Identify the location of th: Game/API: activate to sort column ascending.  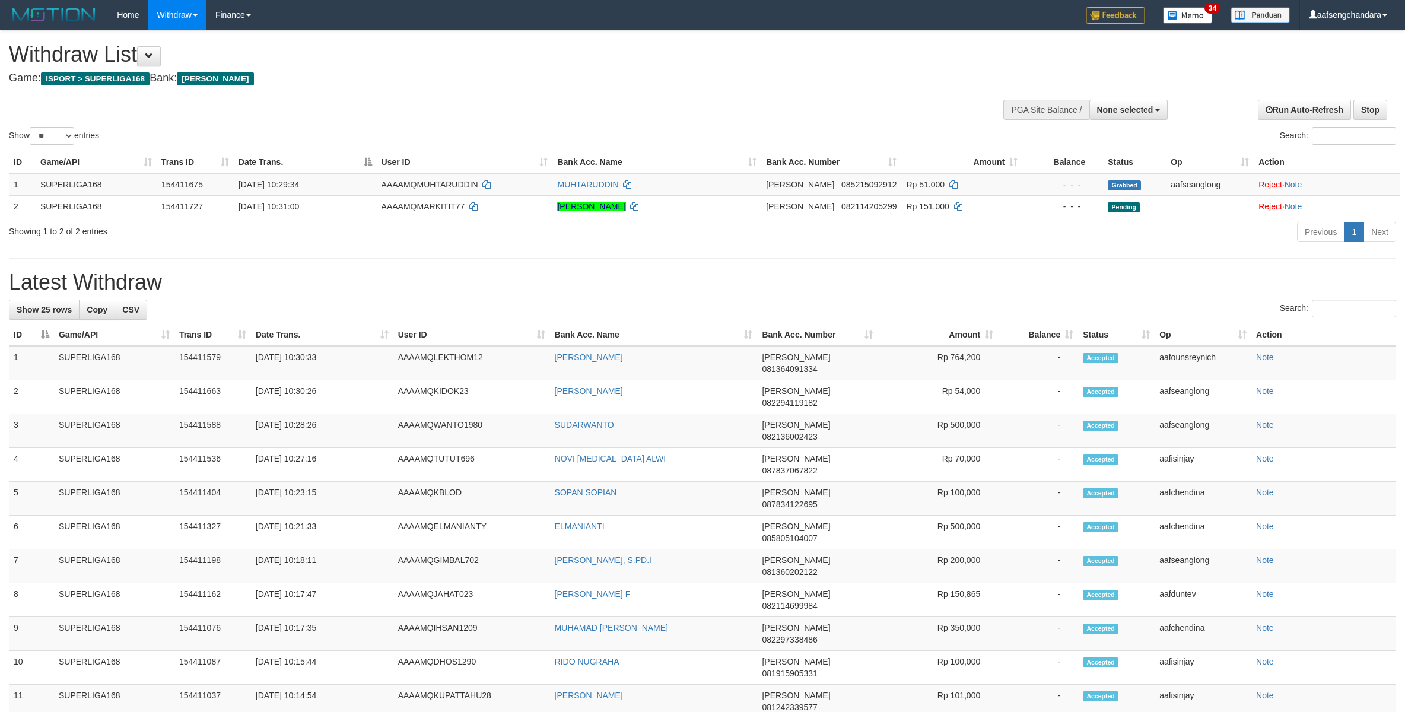
(96, 162).